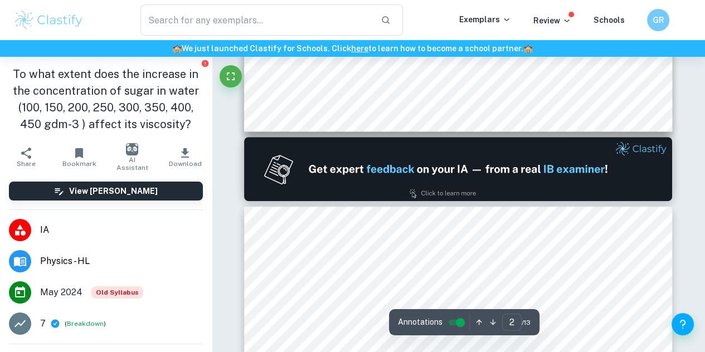 The width and height of the screenshot is (705, 352). I want to click on button: Help and Feedback, so click(683, 325).